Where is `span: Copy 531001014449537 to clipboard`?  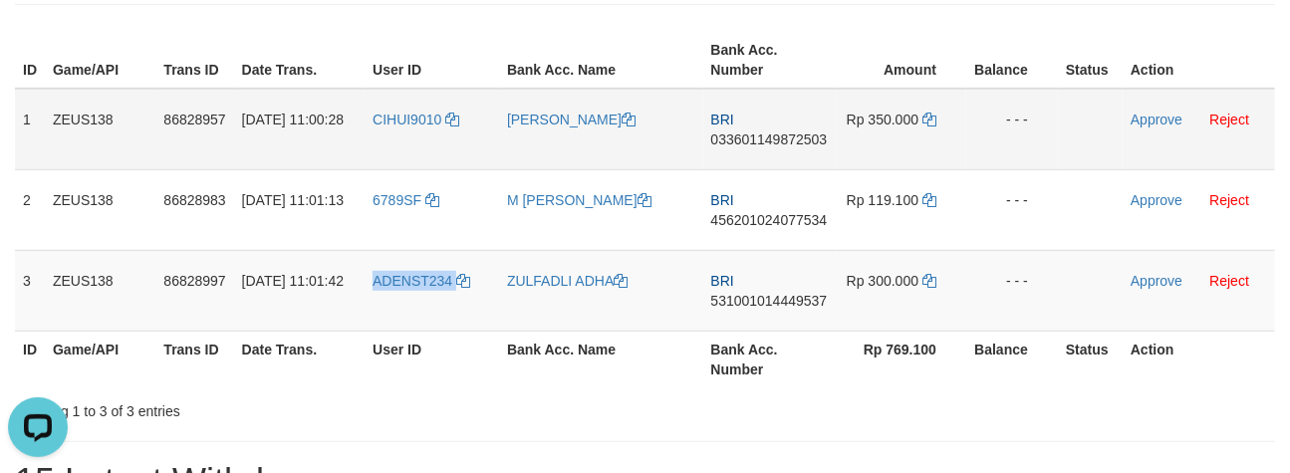
span: Copy 531001014449537 to clipboard is located at coordinates (769, 301).